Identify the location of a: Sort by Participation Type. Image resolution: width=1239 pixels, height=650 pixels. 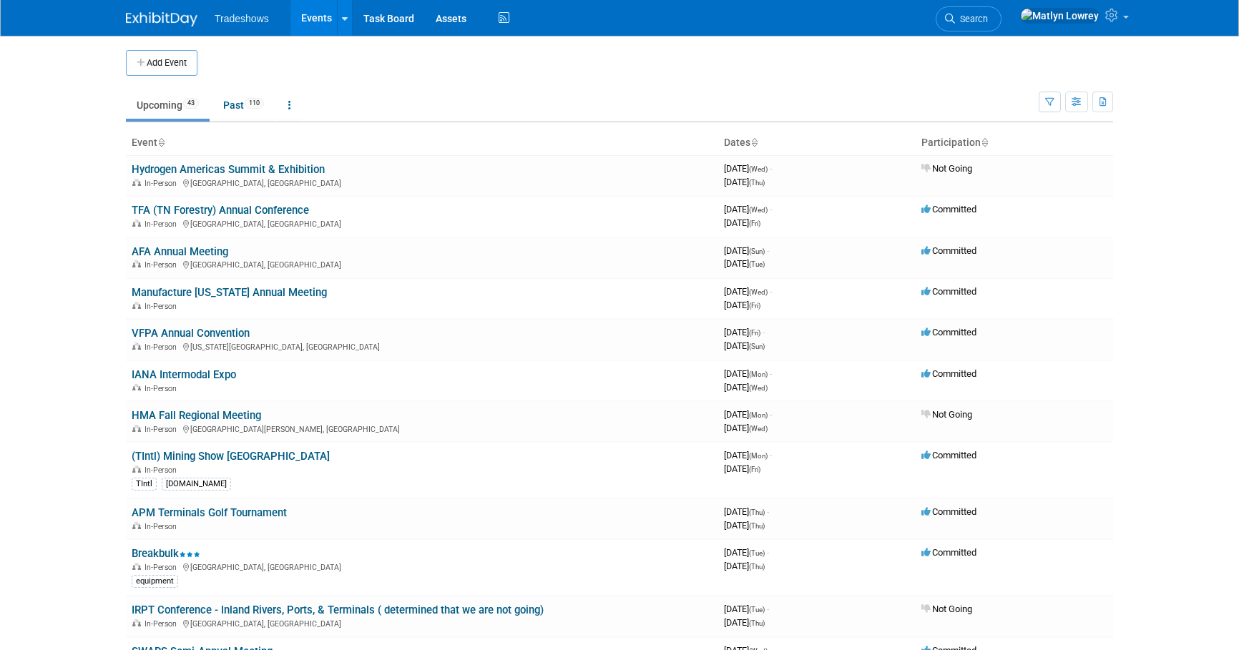
(984, 142).